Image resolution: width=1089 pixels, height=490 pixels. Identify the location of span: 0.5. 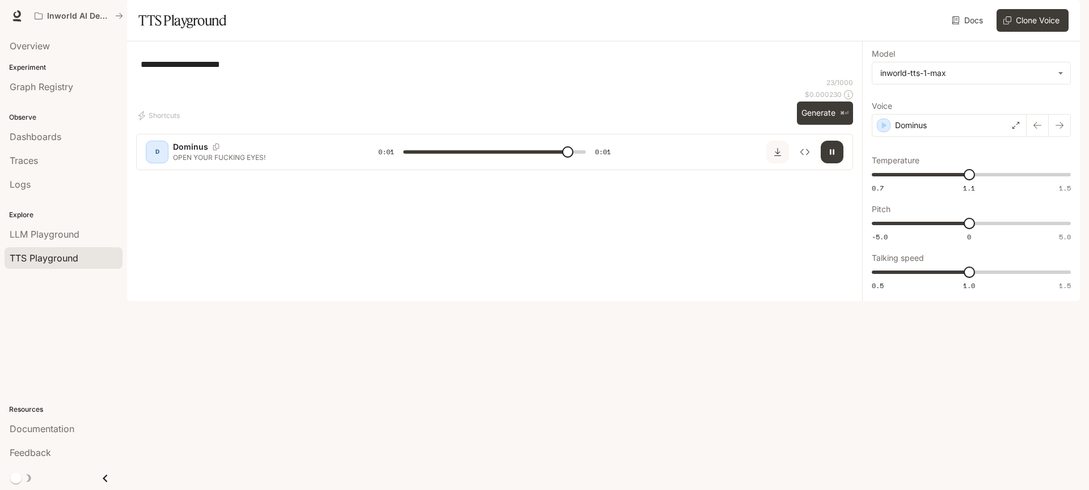
(878, 285).